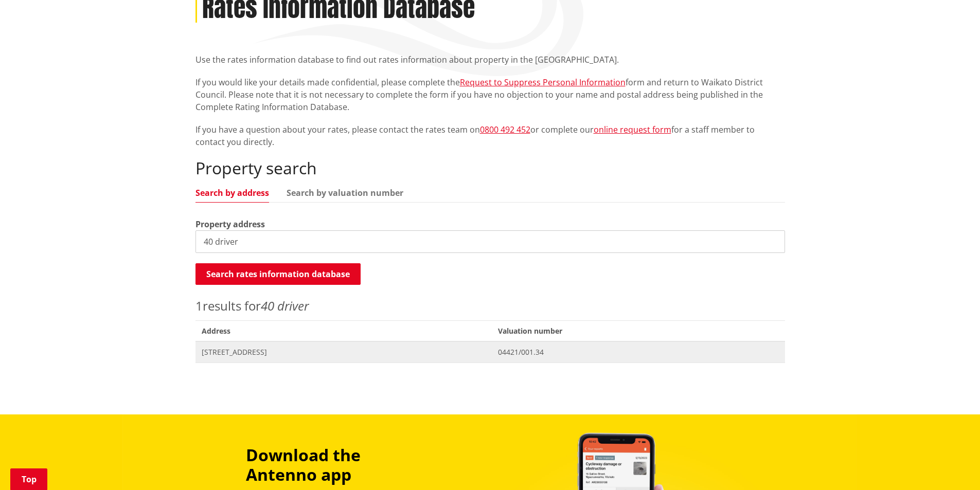 This screenshot has height=490, width=980. Describe the element at coordinates (490, 60) in the screenshot. I see `p: Use the rates information database to find out rates information about property in the [GEOGRAPHI...` at that location.